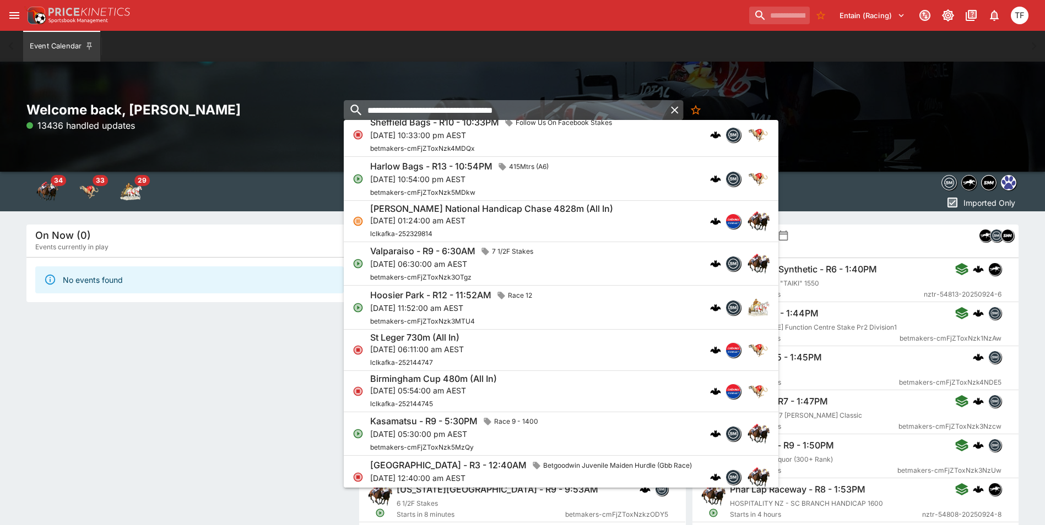 The height and width of the screenshot is (525, 1045). What do you see at coordinates (93, 280) in the screenshot?
I see `div: No events found` at bounding box center [93, 280].